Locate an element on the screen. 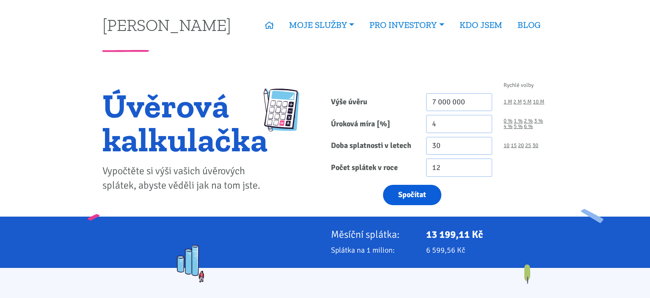  a: 2 % is located at coordinates (528, 121).